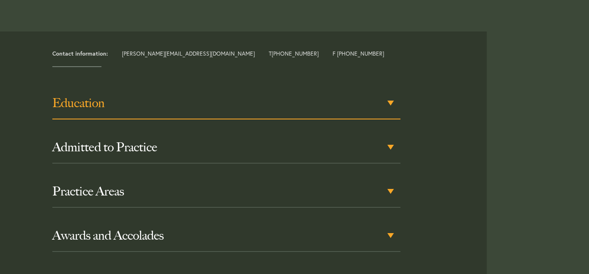  I want to click on h3: Practice Areas, so click(226, 191).